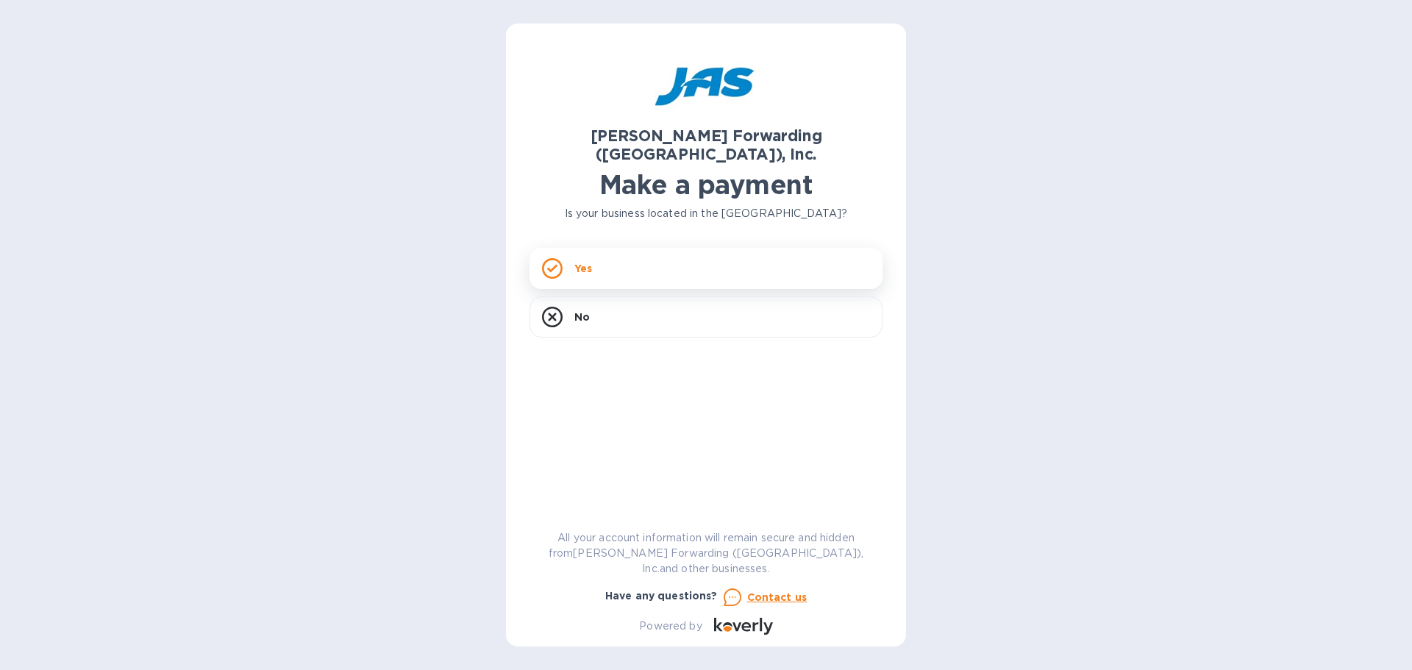 This screenshot has height=670, width=1412. What do you see at coordinates (777, 597) in the screenshot?
I see `u: Contact us` at bounding box center [777, 597].